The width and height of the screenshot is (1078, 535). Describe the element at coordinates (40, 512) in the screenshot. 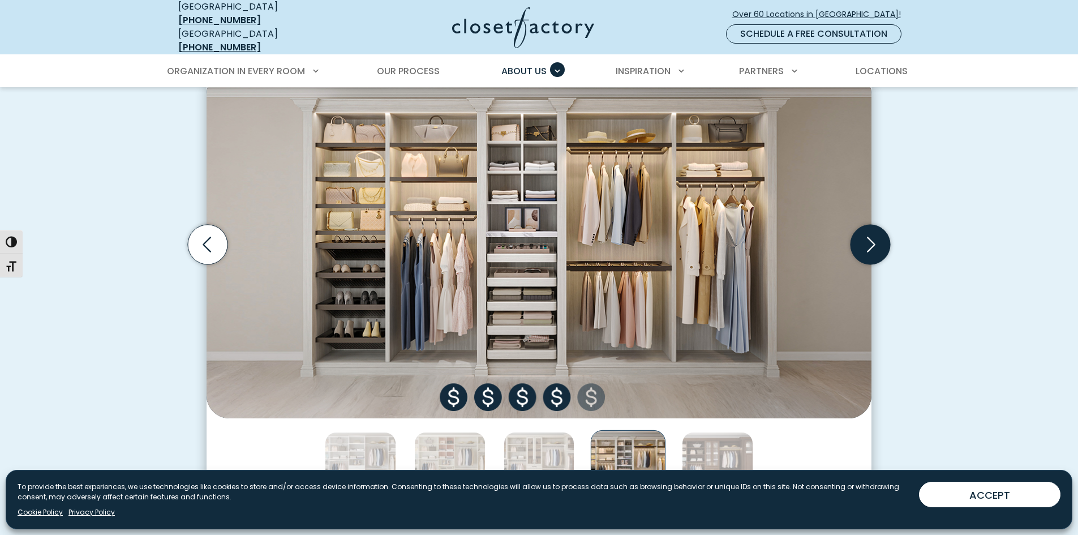

I see `a: Cookie Policy` at that location.